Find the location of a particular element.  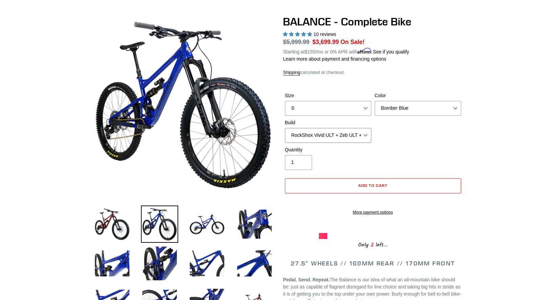

a: Shipping is located at coordinates (291, 72).